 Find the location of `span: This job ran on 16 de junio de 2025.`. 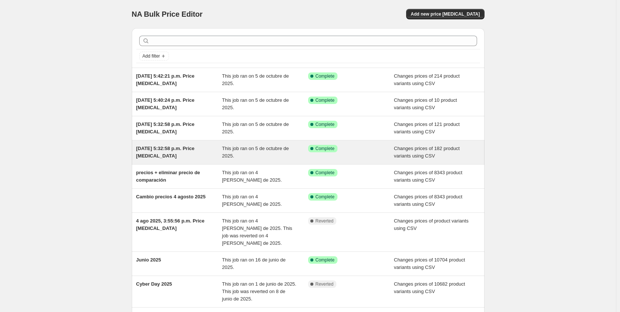

span: This job ran on 16 de junio de 2025. is located at coordinates (254, 263).